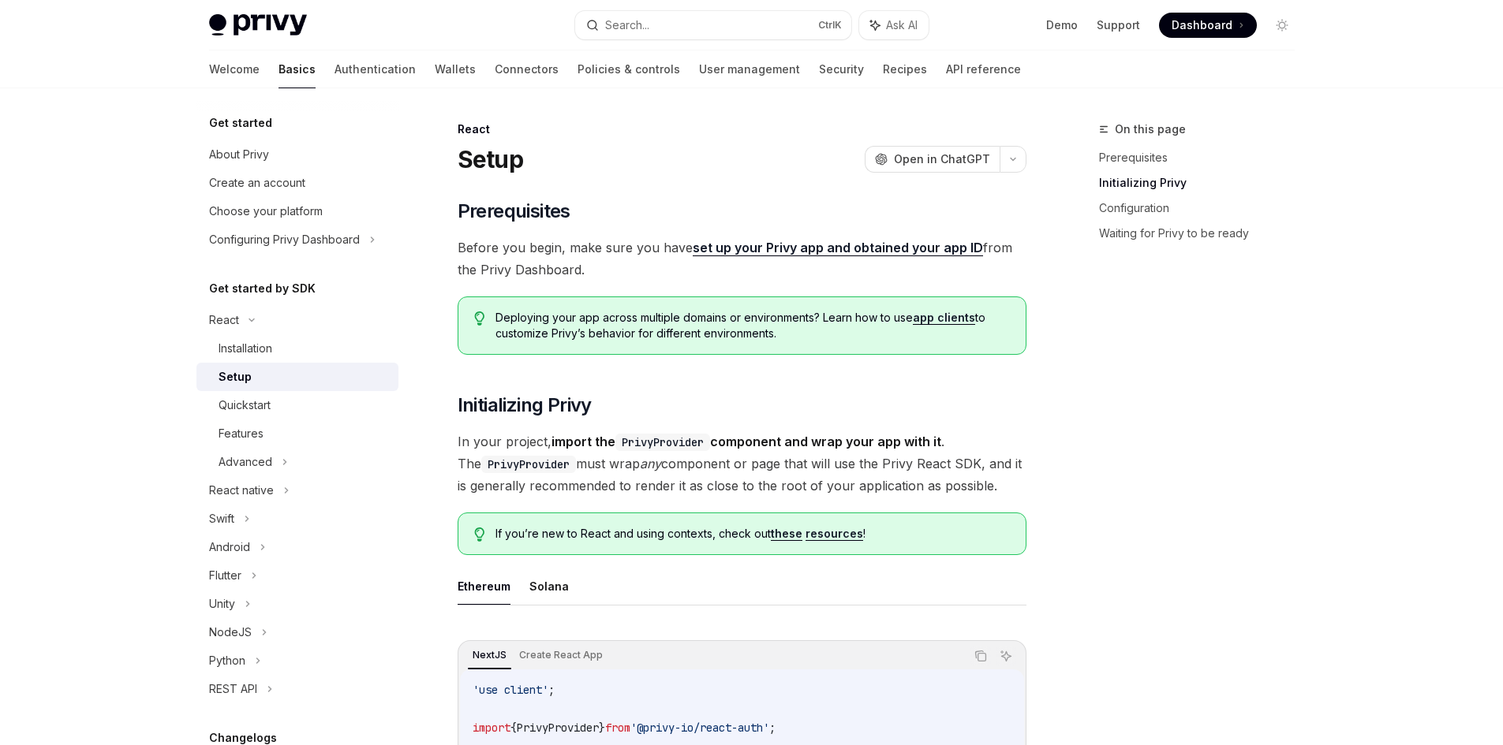 This screenshot has height=745, width=1503. I want to click on span: Ask AI, so click(902, 25).